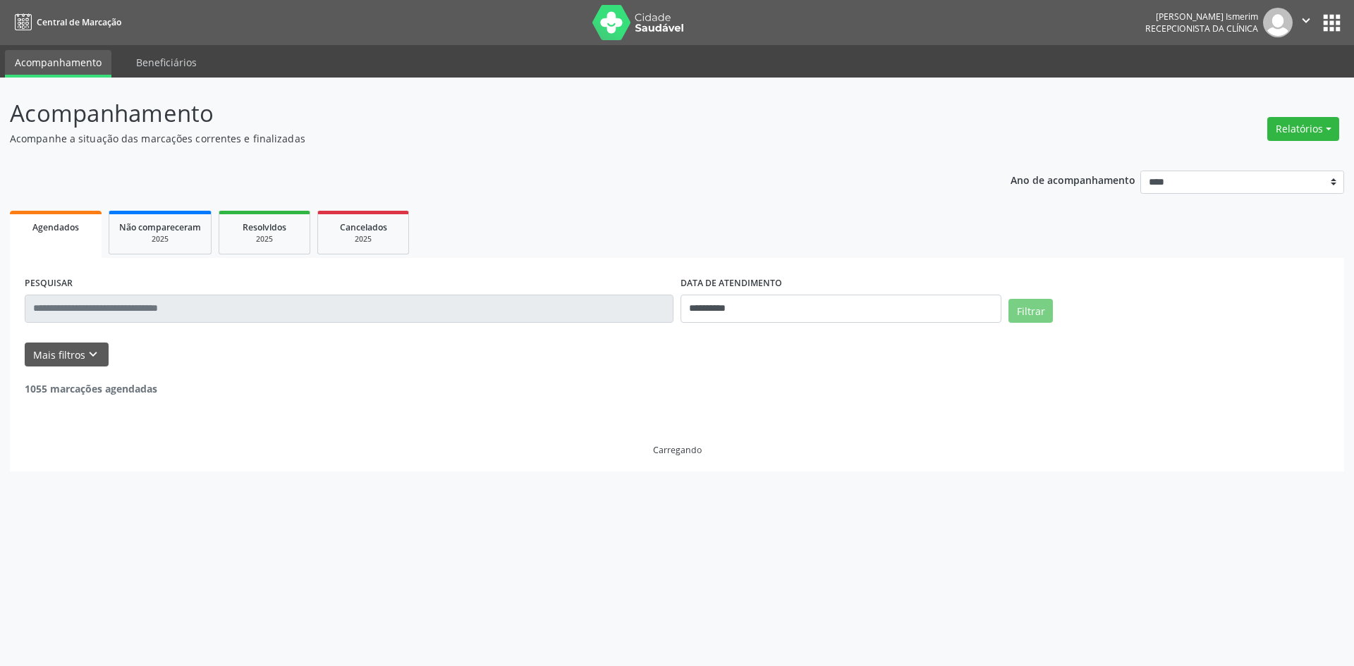  Describe the element at coordinates (1030, 311) in the screenshot. I see `button: Filtrar` at that location.